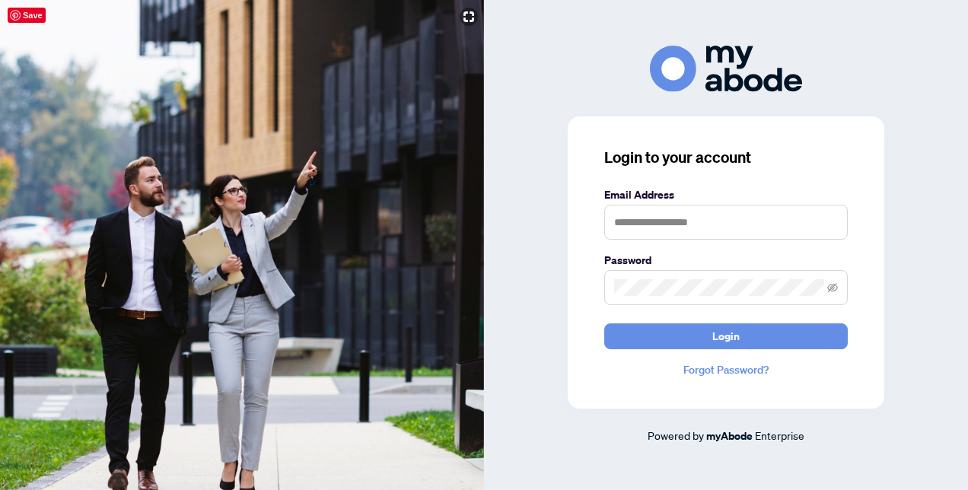 The image size is (968, 490). Describe the element at coordinates (726, 370) in the screenshot. I see `a: Forgot Password?` at that location.